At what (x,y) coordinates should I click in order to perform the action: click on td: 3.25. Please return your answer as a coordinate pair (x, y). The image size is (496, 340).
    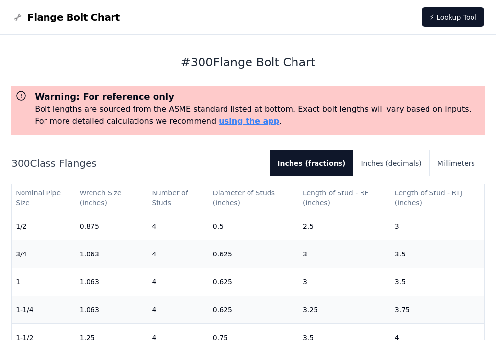
    Looking at the image, I should click on (345, 309).